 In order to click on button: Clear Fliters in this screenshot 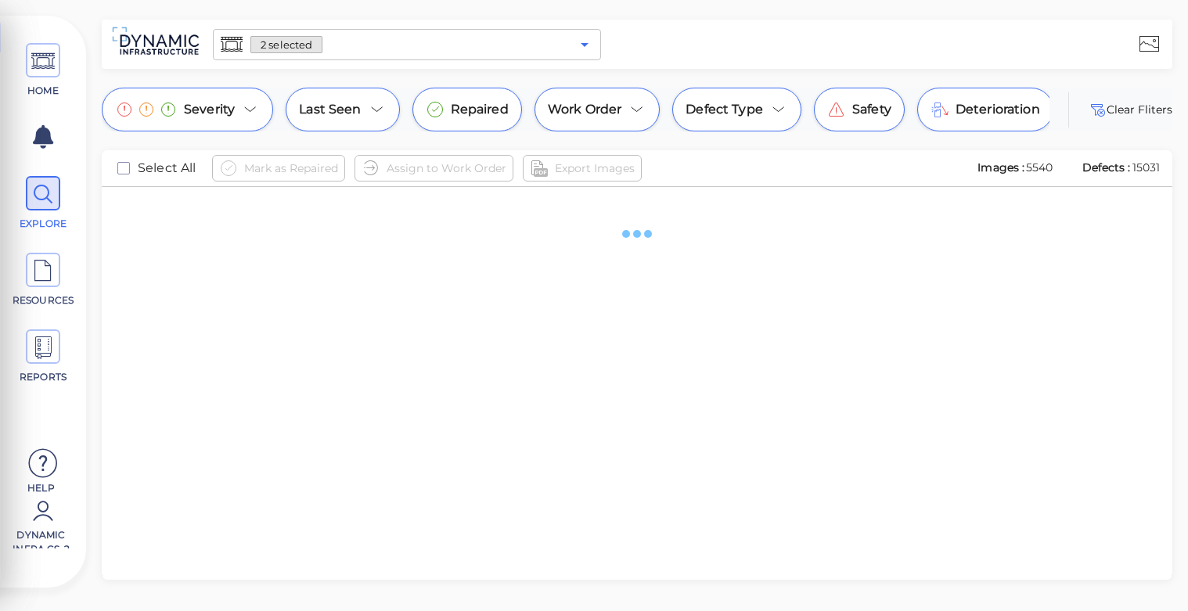, I will do `click(1130, 110)`.